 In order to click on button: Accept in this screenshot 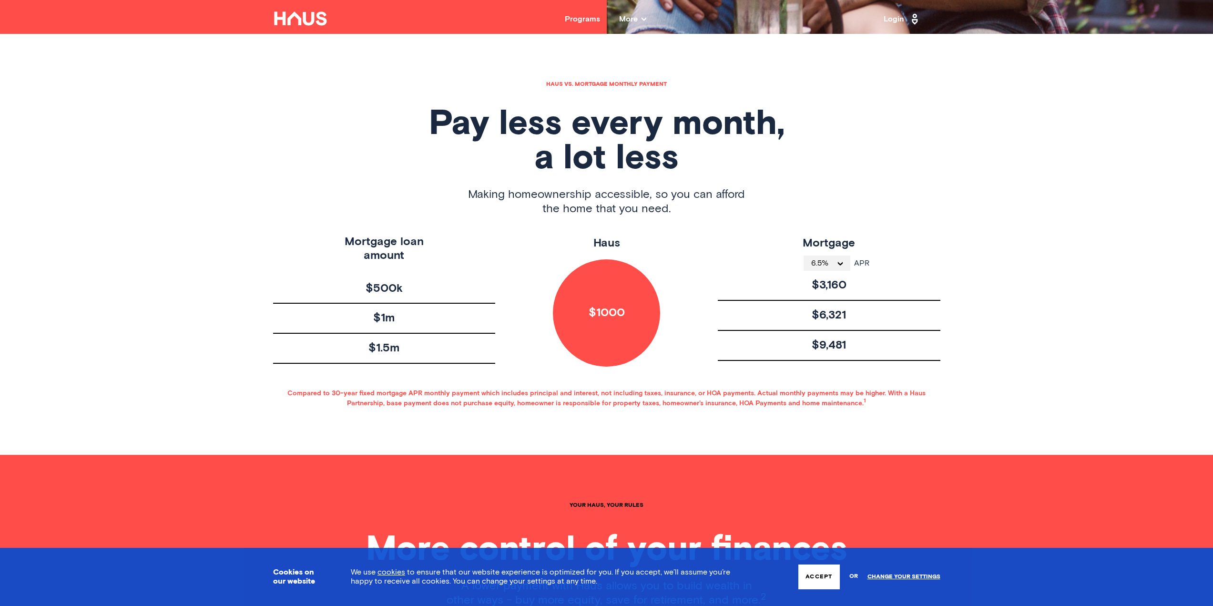, I will do `click(819, 577)`.